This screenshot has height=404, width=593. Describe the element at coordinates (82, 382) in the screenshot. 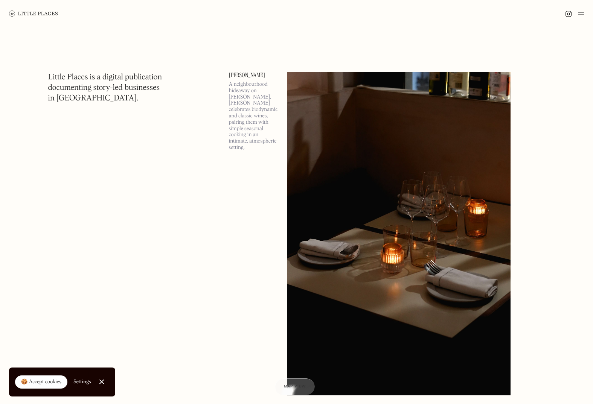

I see `a: Settings` at that location.